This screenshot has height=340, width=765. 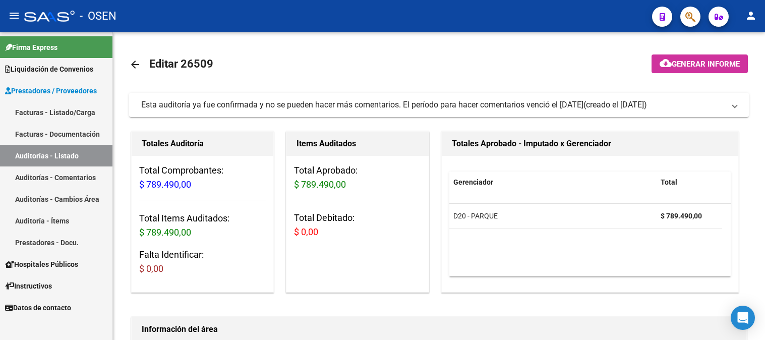 What do you see at coordinates (742, 318) in the screenshot?
I see `div: Open Intercom Messenger` at bounding box center [742, 318].